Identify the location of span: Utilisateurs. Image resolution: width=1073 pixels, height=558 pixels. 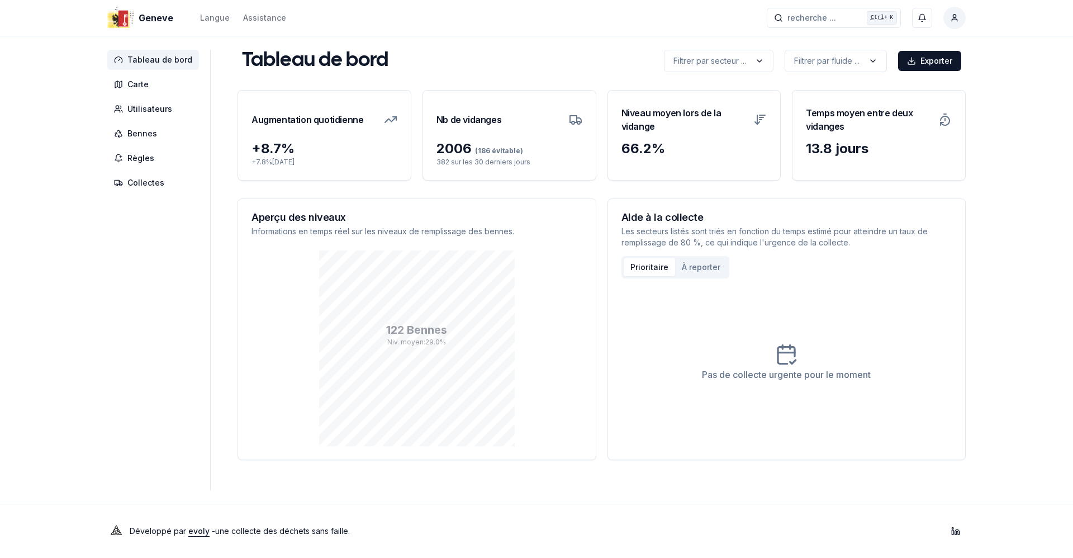
(150, 109).